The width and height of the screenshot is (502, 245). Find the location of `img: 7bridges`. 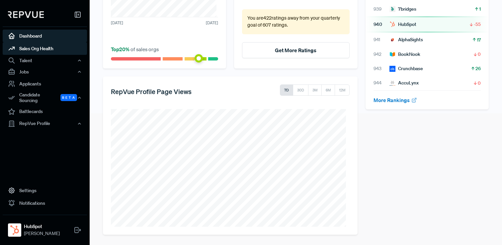

img: 7bridges is located at coordinates (392, 9).